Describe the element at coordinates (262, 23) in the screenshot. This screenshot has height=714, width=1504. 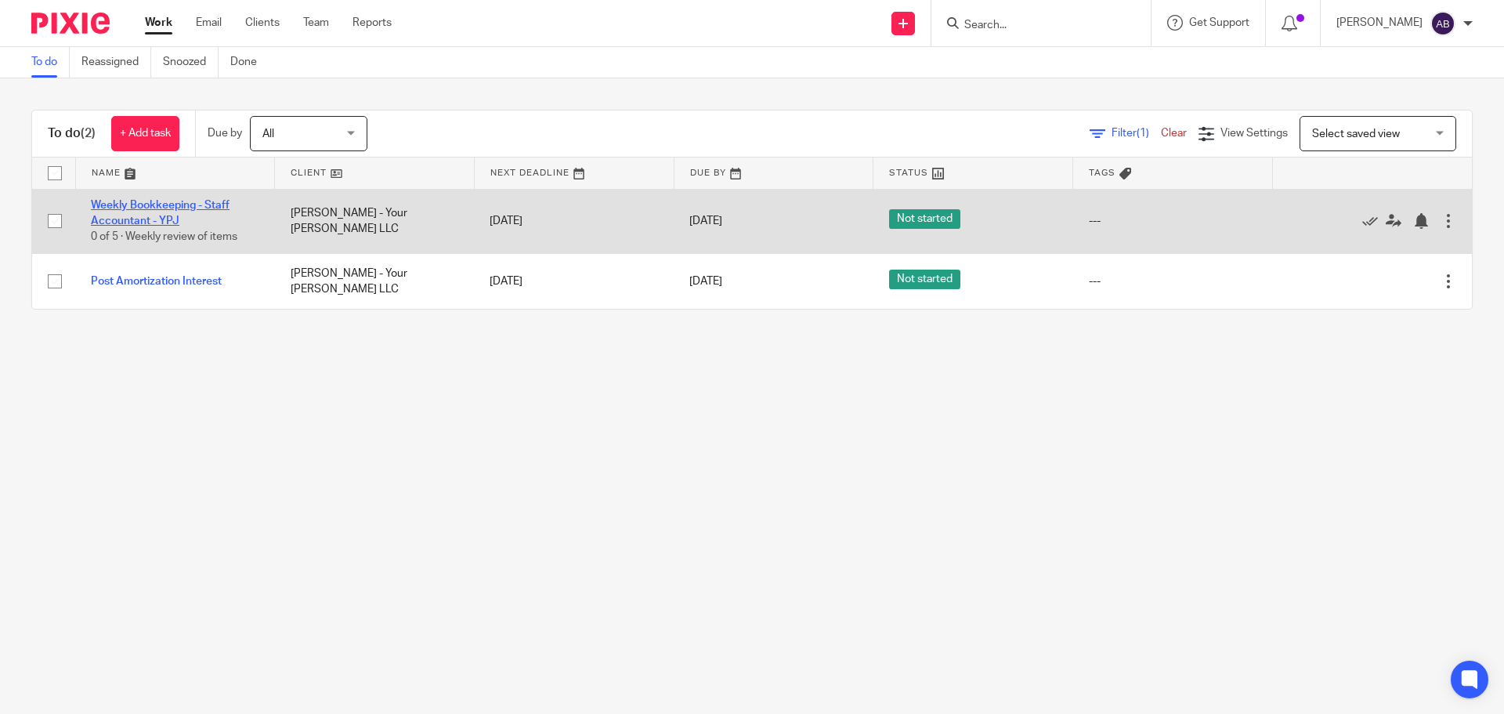
I see `a: Clients` at that location.